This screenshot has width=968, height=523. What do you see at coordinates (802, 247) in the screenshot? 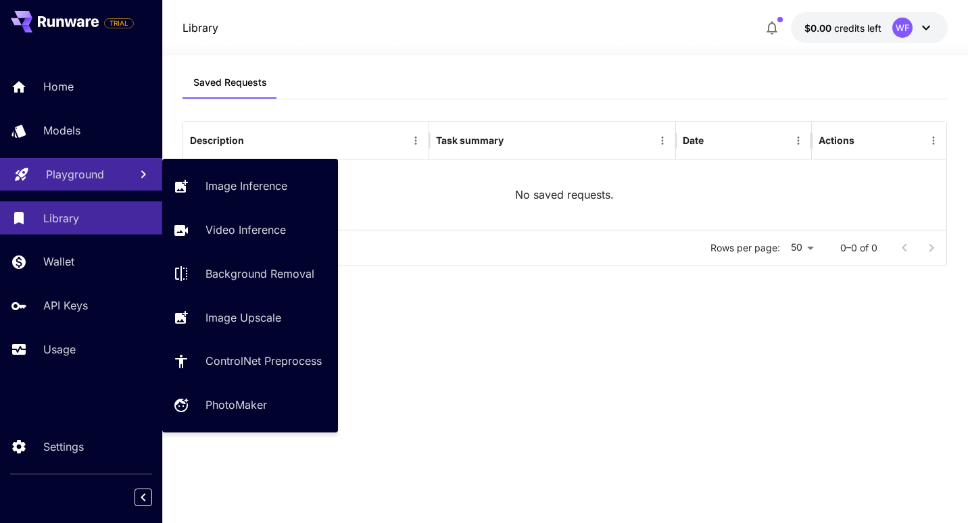
I see `div: 50` at bounding box center [802, 247].